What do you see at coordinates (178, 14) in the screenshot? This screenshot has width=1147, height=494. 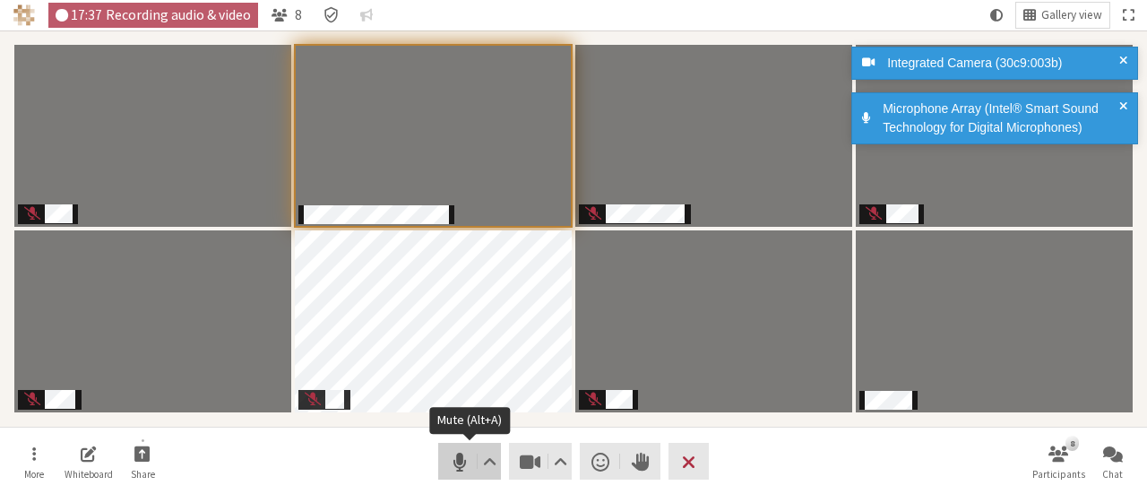 I see `span: Recording audio & video` at bounding box center [178, 14].